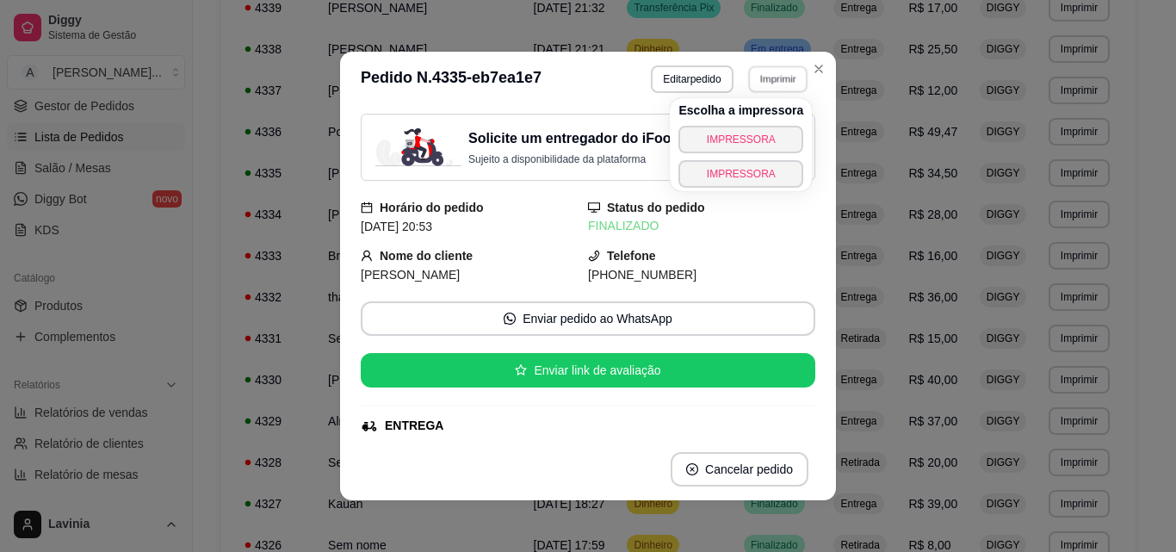 The height and width of the screenshot is (552, 1176). I want to click on div: ENTREGA, so click(414, 425).